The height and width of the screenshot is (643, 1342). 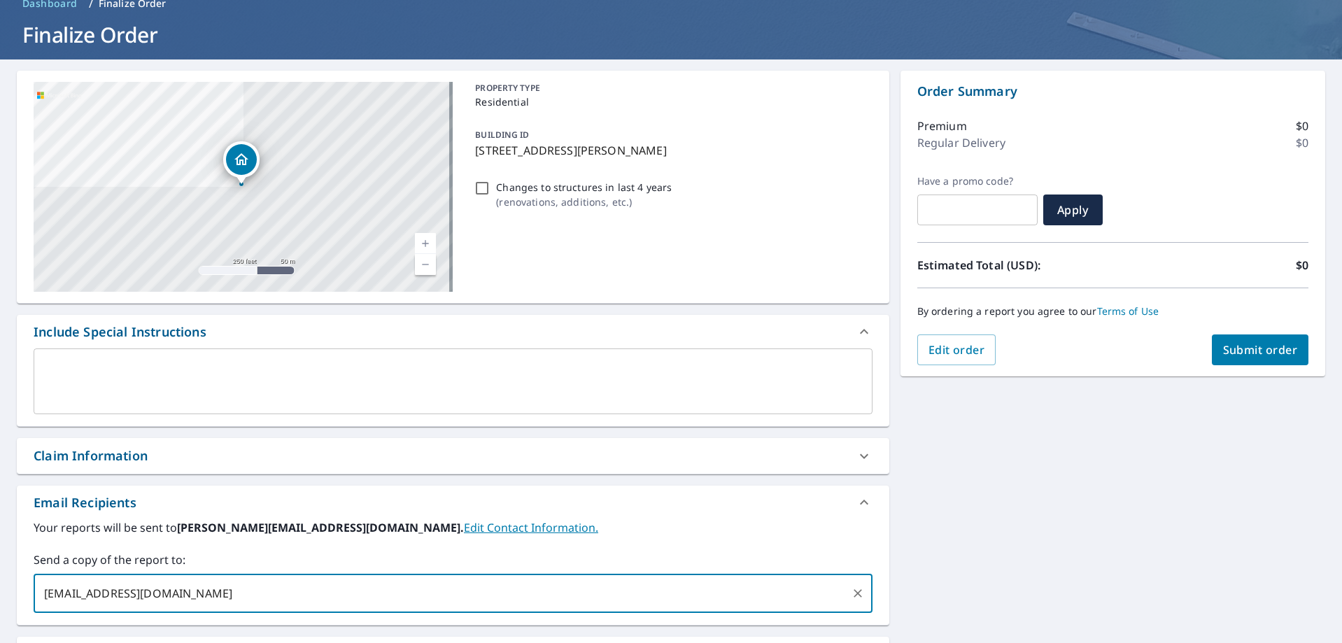 What do you see at coordinates (858, 593) in the screenshot?
I see `button: Clear` at bounding box center [858, 593].